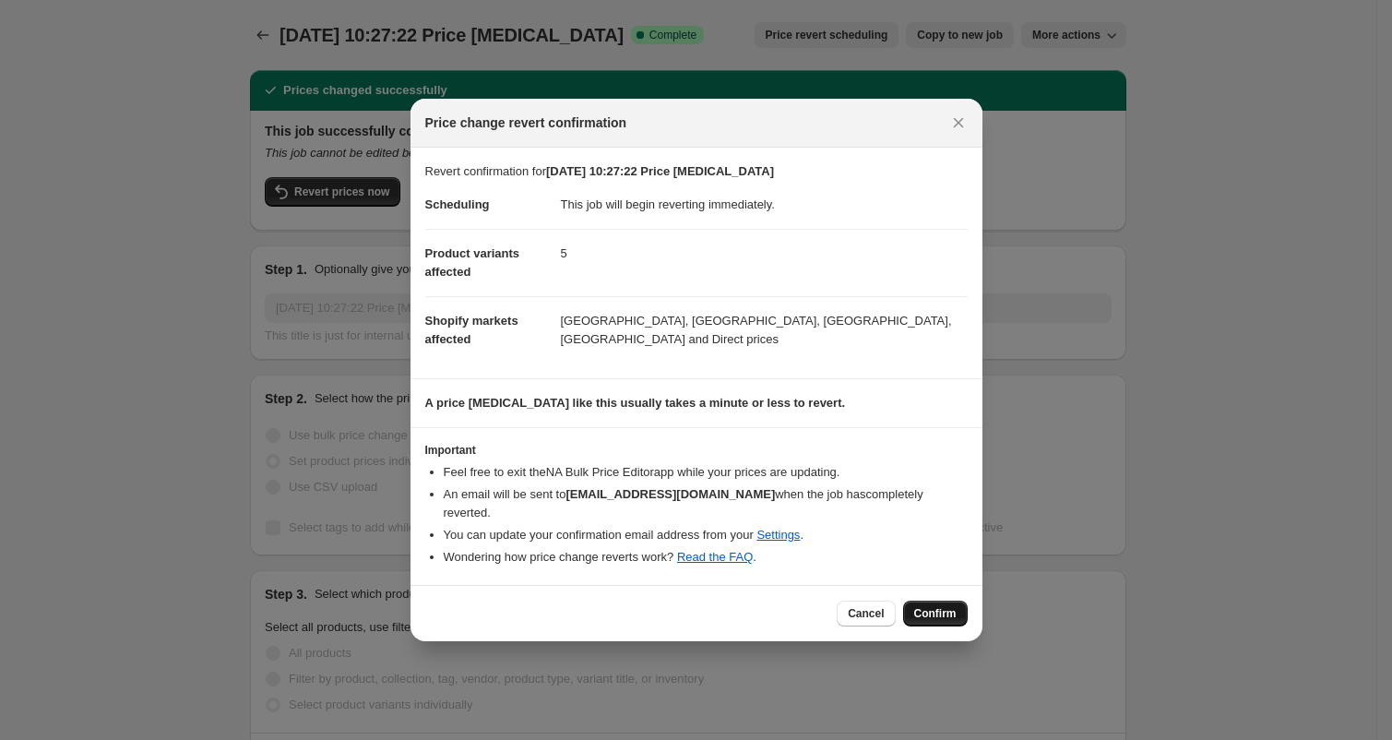 Image resolution: width=1392 pixels, height=740 pixels. What do you see at coordinates (472, 262) in the screenshot?
I see `span: Product variants affected` at bounding box center [472, 262].